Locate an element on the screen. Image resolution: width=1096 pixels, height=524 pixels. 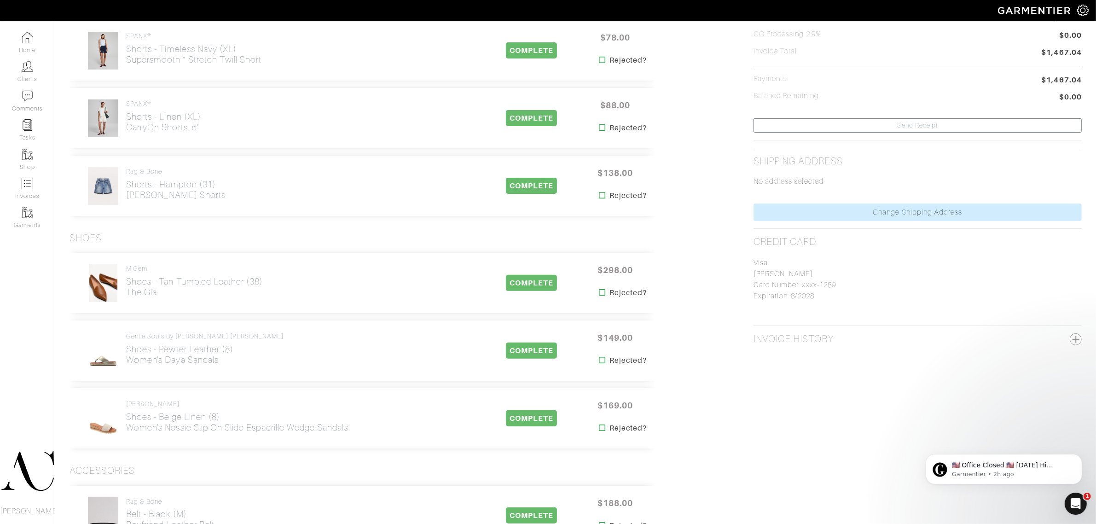
img: ZP59RduXbmjqUbTezWanY32f is located at coordinates (103, 51).